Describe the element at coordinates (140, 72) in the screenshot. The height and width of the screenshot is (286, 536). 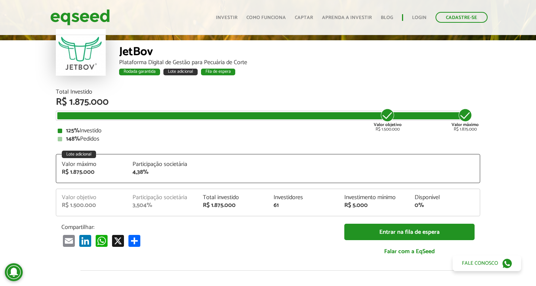
I see `div: Rodada garantida` at that location.